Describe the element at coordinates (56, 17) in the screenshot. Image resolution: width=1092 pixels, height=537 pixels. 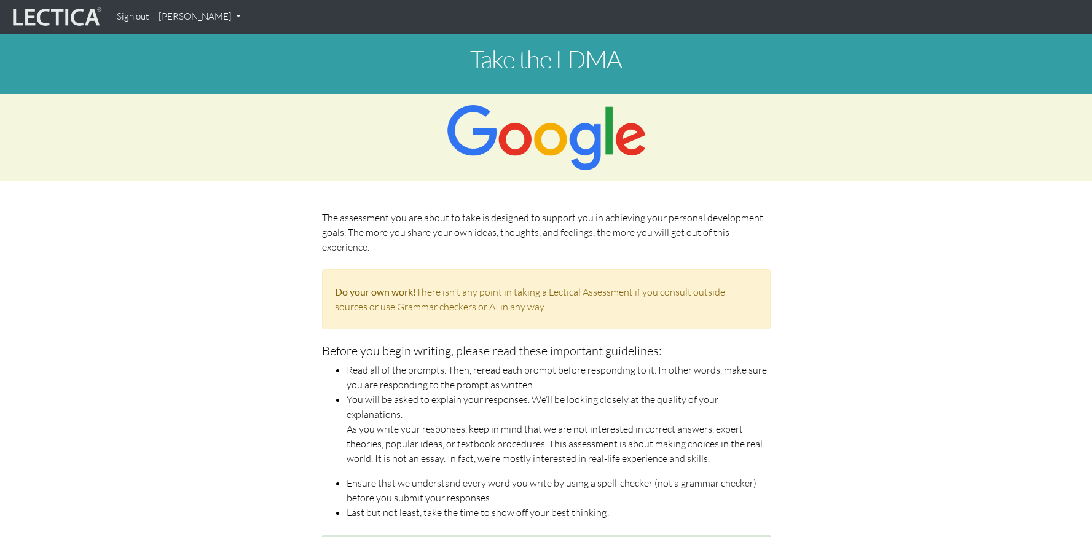
I see `img: lecticalive` at that location.